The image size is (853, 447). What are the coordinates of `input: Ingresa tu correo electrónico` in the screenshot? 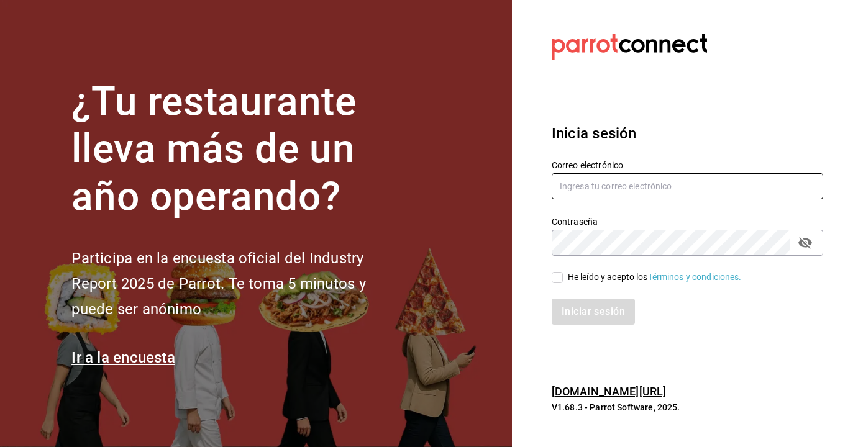 It's located at (687, 186).